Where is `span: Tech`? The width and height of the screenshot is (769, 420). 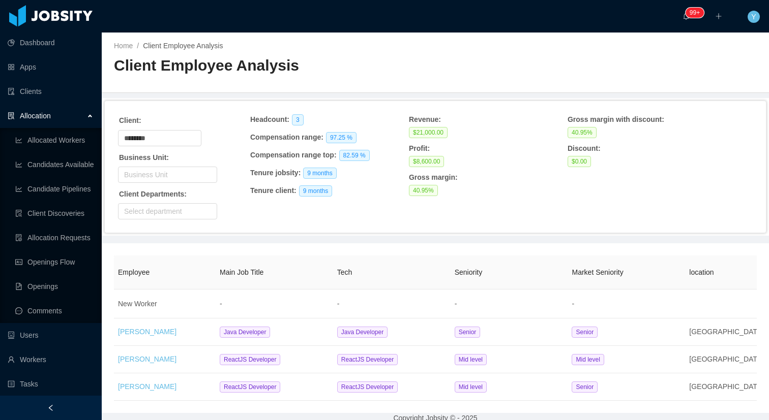
span: Tech is located at coordinates (345, 273).